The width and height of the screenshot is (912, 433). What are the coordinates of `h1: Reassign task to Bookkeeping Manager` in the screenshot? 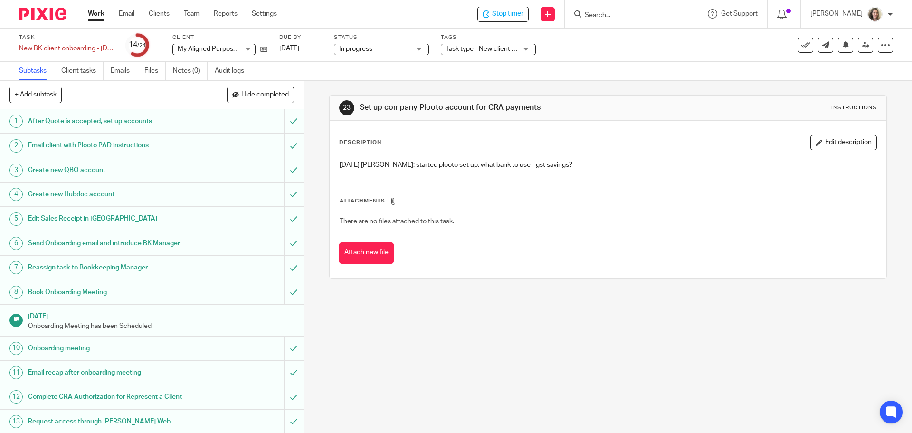 It's located at (110, 267).